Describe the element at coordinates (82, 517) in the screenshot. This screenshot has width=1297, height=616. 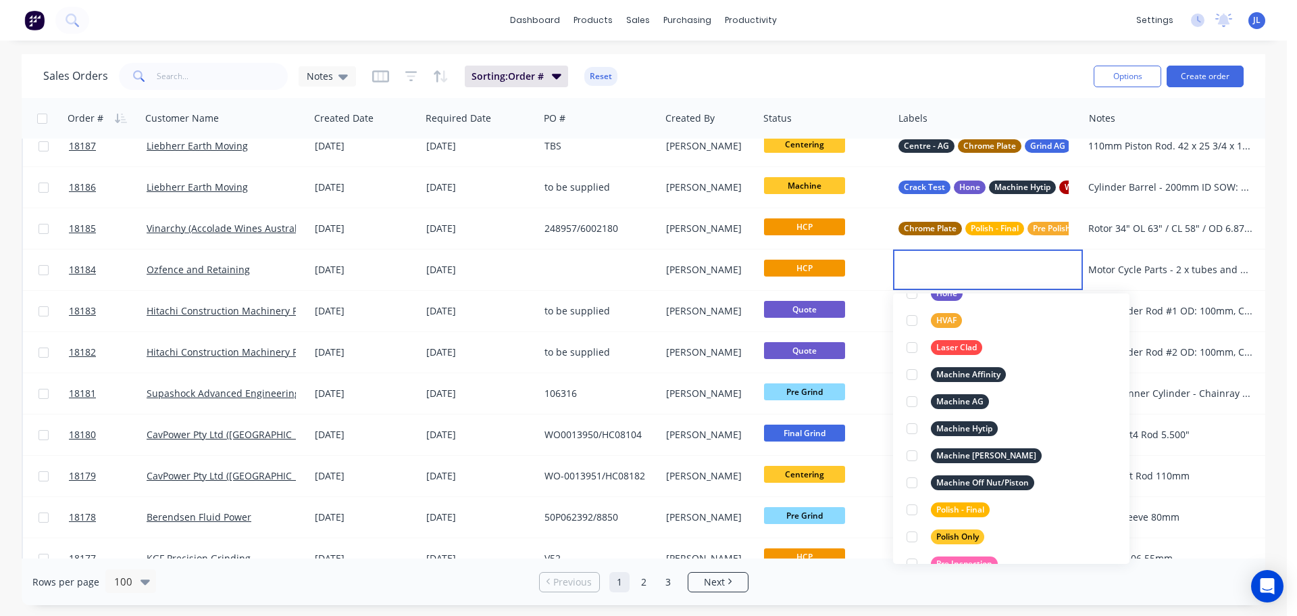
I see `span: 18178` at that location.